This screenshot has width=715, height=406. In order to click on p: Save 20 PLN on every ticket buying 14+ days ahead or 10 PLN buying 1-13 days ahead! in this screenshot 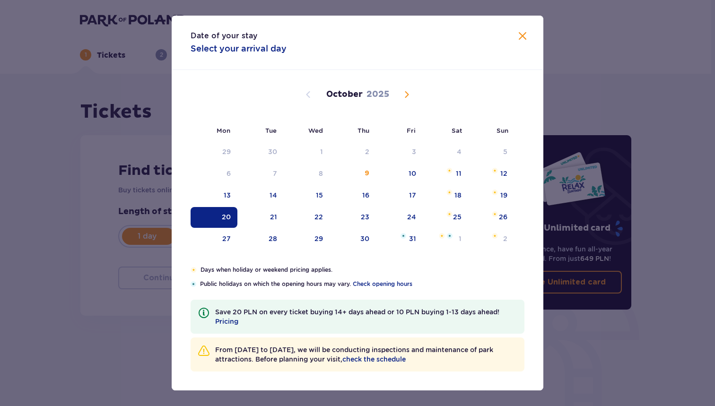, I will do `click(366, 317)`.